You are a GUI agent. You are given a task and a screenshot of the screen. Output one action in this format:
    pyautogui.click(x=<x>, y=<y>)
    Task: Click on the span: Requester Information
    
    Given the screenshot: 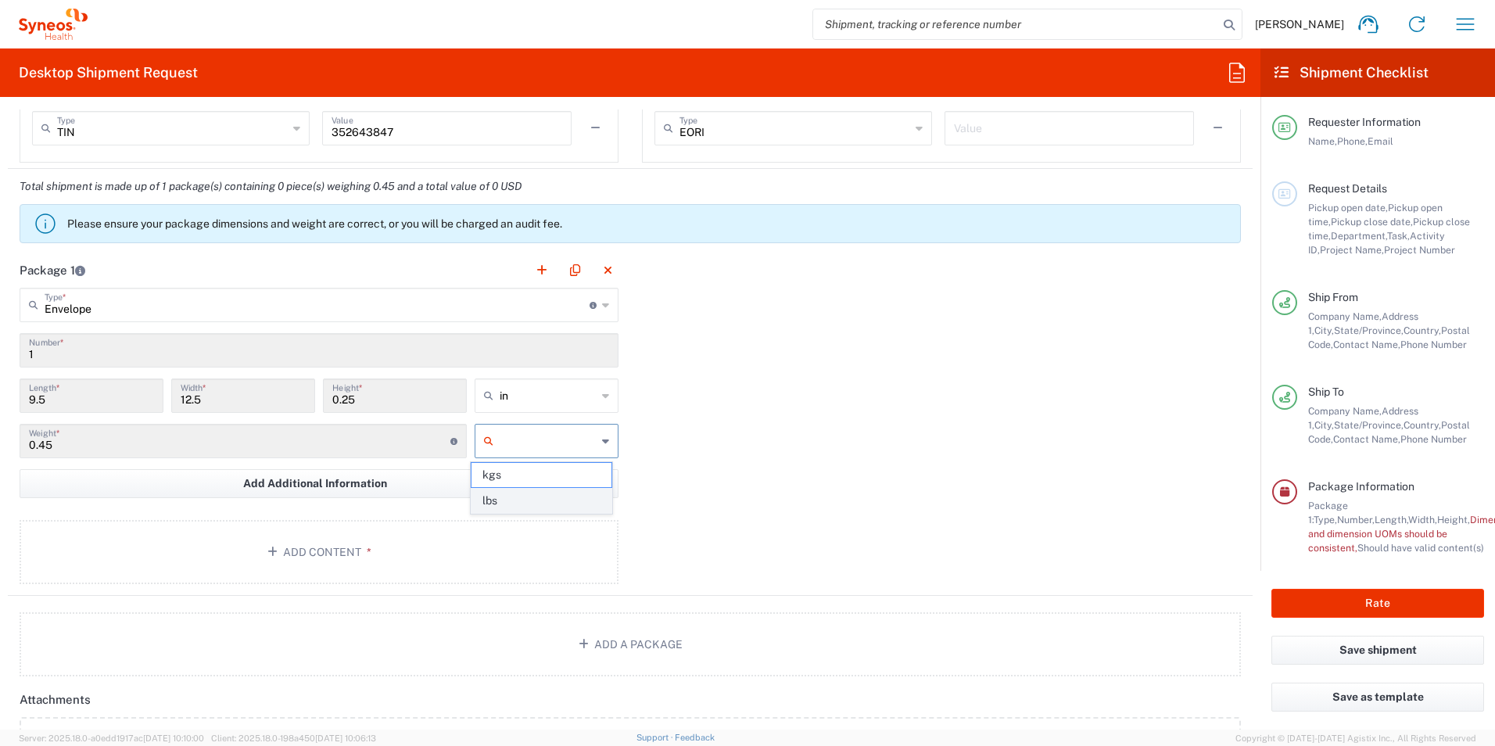 What is the action you would take?
    pyautogui.click(x=1364, y=122)
    